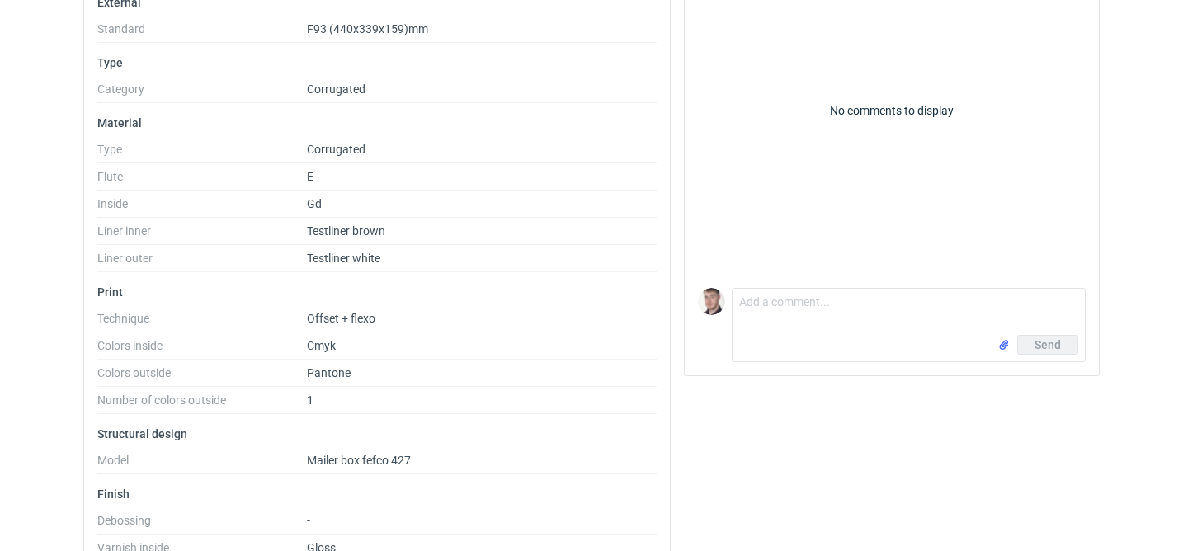  I want to click on dt: Number of colors outside, so click(202, 404).